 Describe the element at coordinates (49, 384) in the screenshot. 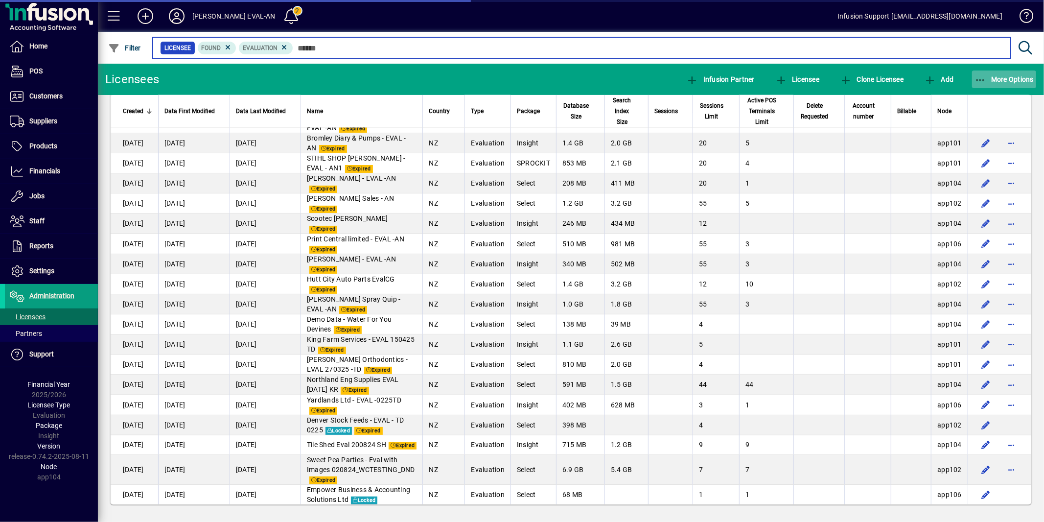

I see `span: Financial Year` at that location.